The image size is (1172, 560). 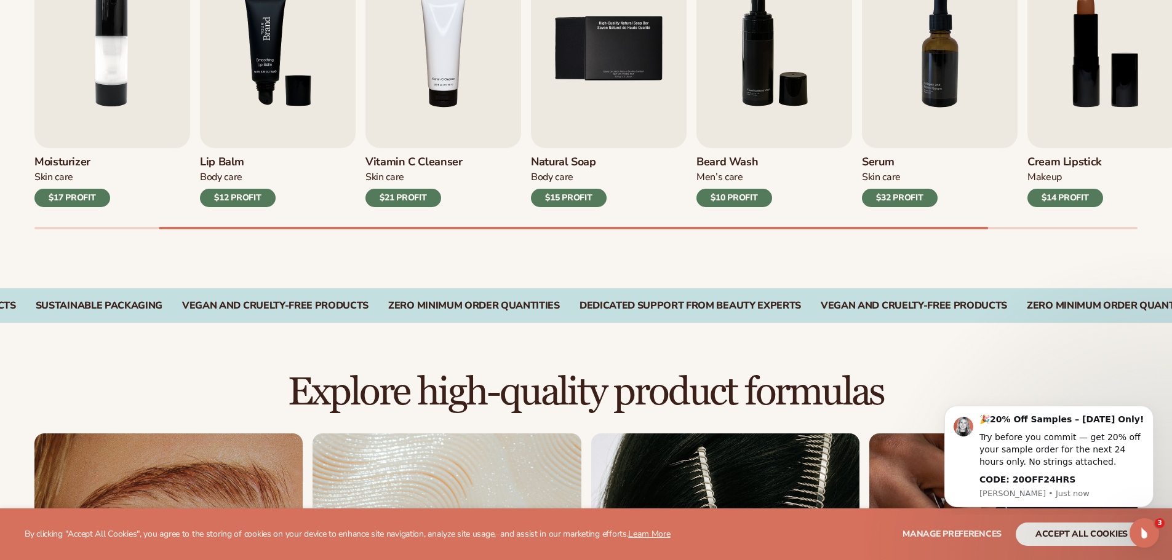 What do you see at coordinates (1065, 198) in the screenshot?
I see `div: $14 PROFIT` at bounding box center [1065, 198].